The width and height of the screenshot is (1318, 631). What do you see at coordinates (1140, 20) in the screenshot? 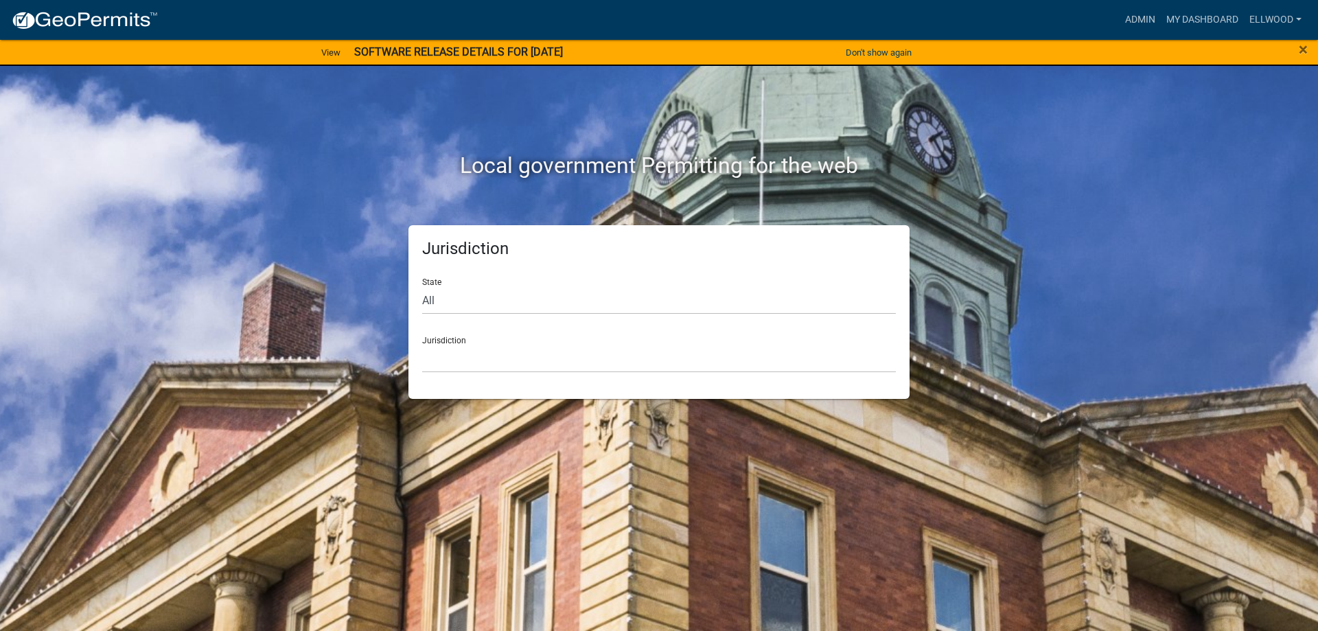
I see `a: Admin` at bounding box center [1140, 20].